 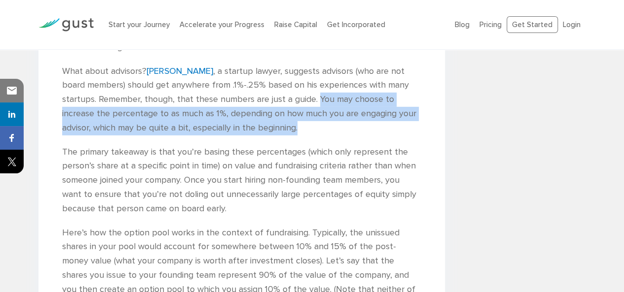 What do you see at coordinates (462, 25) in the screenshot?
I see `a: Blog` at bounding box center [462, 25].